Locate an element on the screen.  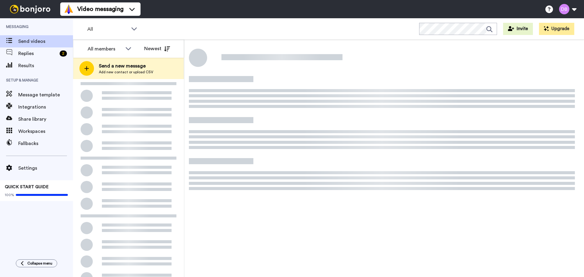
span: Settings is located at coordinates (46, 168).